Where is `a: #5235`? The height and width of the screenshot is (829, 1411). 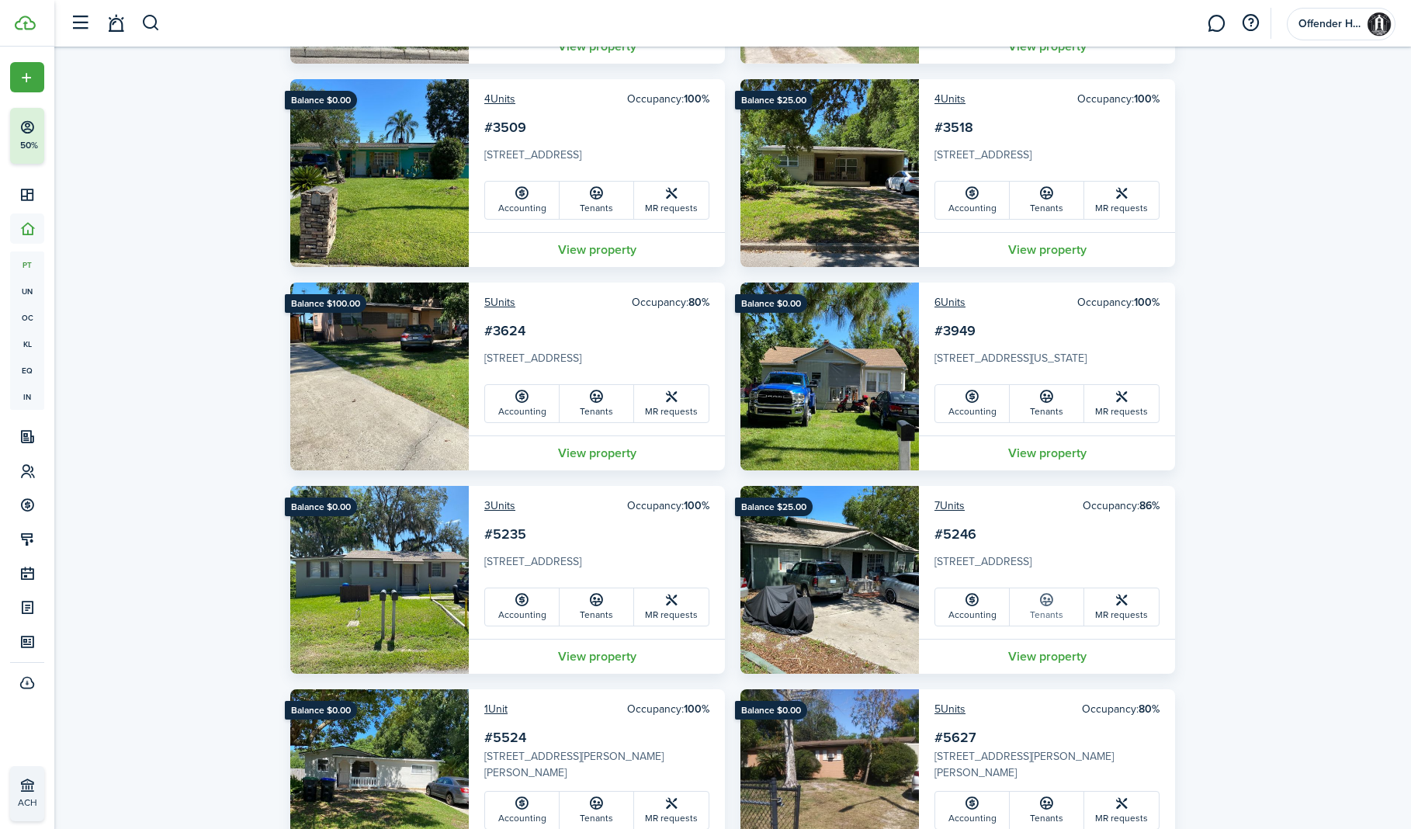 a: #5235 is located at coordinates (505, 534).